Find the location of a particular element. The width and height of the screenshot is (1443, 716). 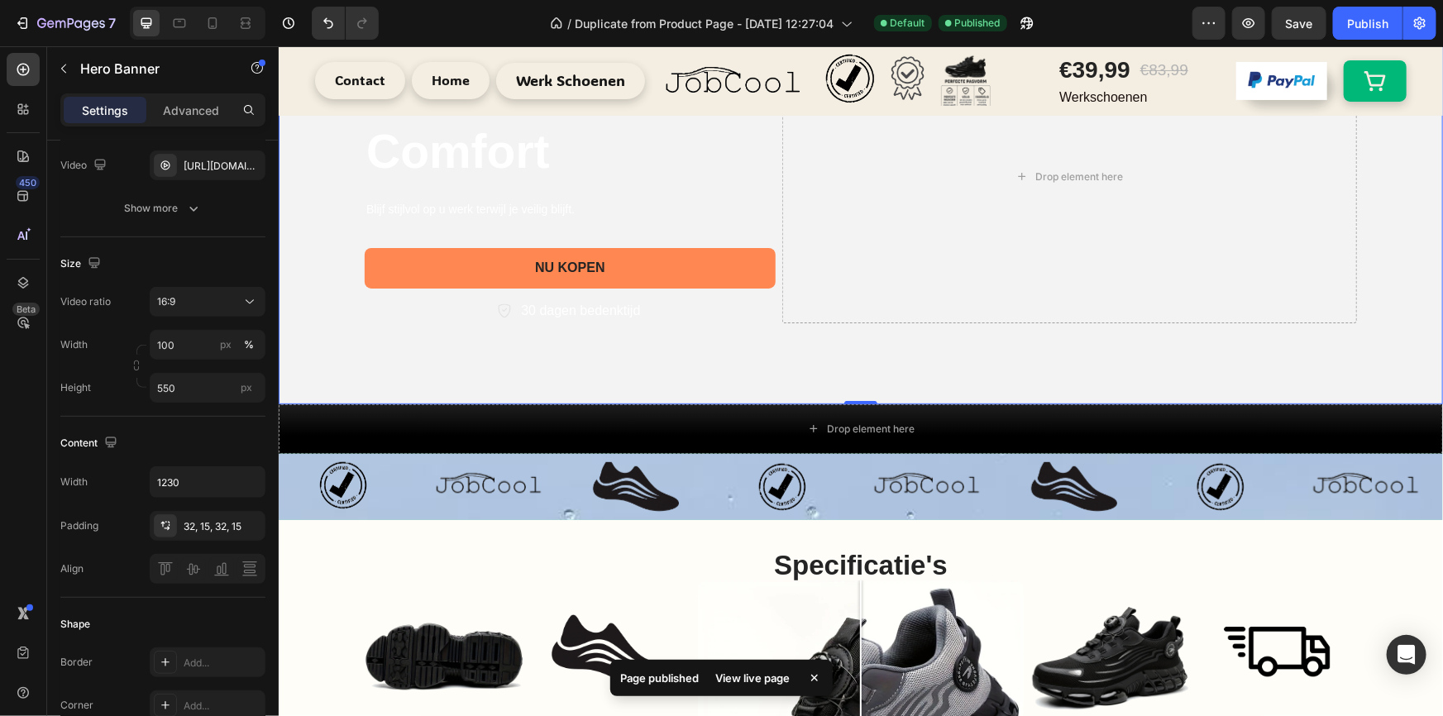

div: €39,99 is located at coordinates (816, 24).